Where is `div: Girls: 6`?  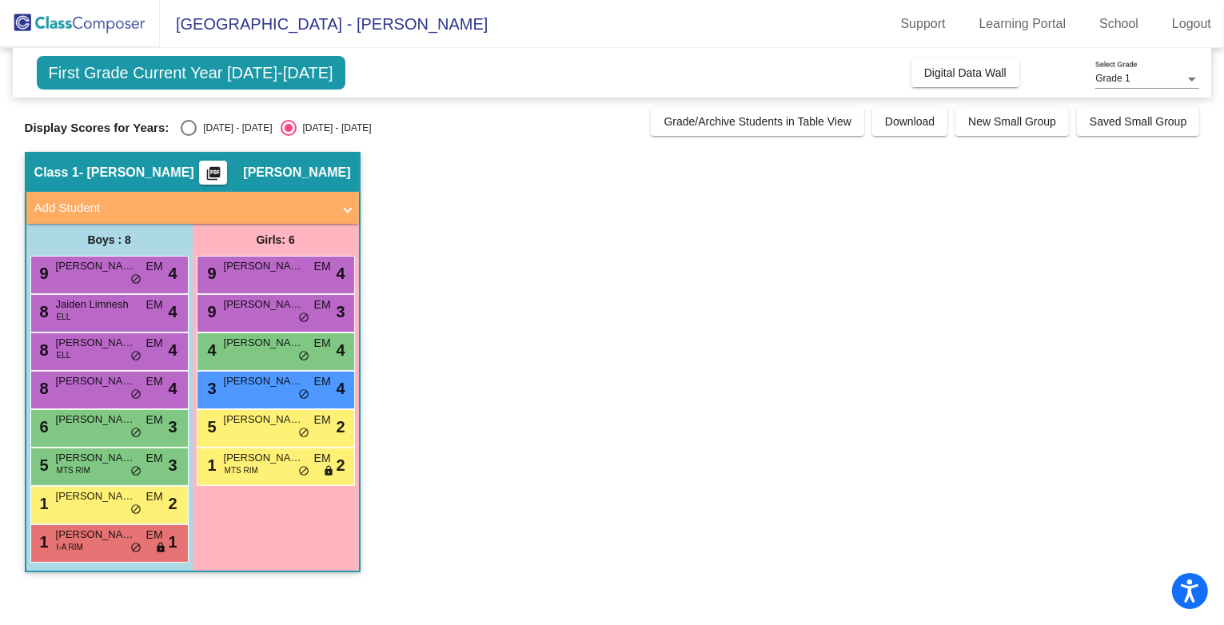
div: Girls: 6 is located at coordinates (276, 240).